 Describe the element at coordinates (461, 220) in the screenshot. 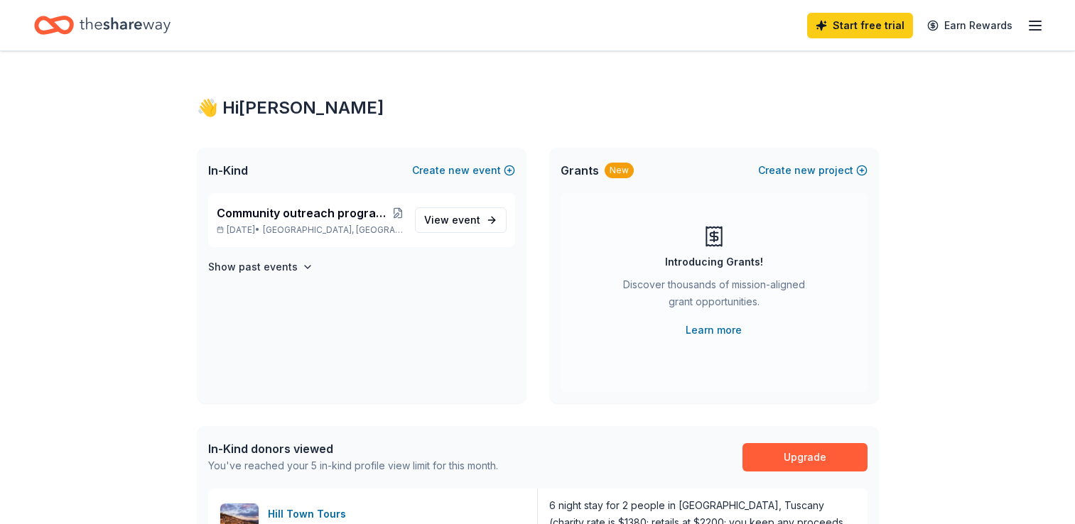

I see `a: View event` at that location.